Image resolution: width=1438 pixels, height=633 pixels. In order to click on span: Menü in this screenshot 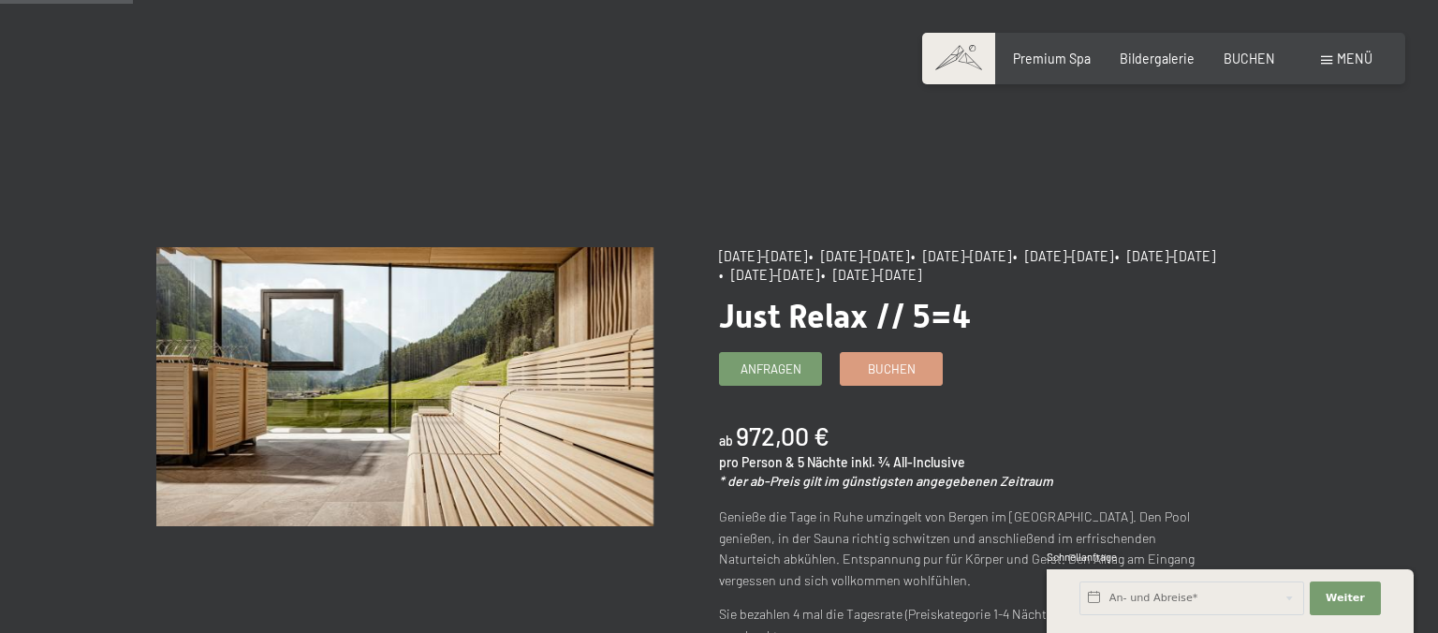, I will do `click(1355, 58)`.